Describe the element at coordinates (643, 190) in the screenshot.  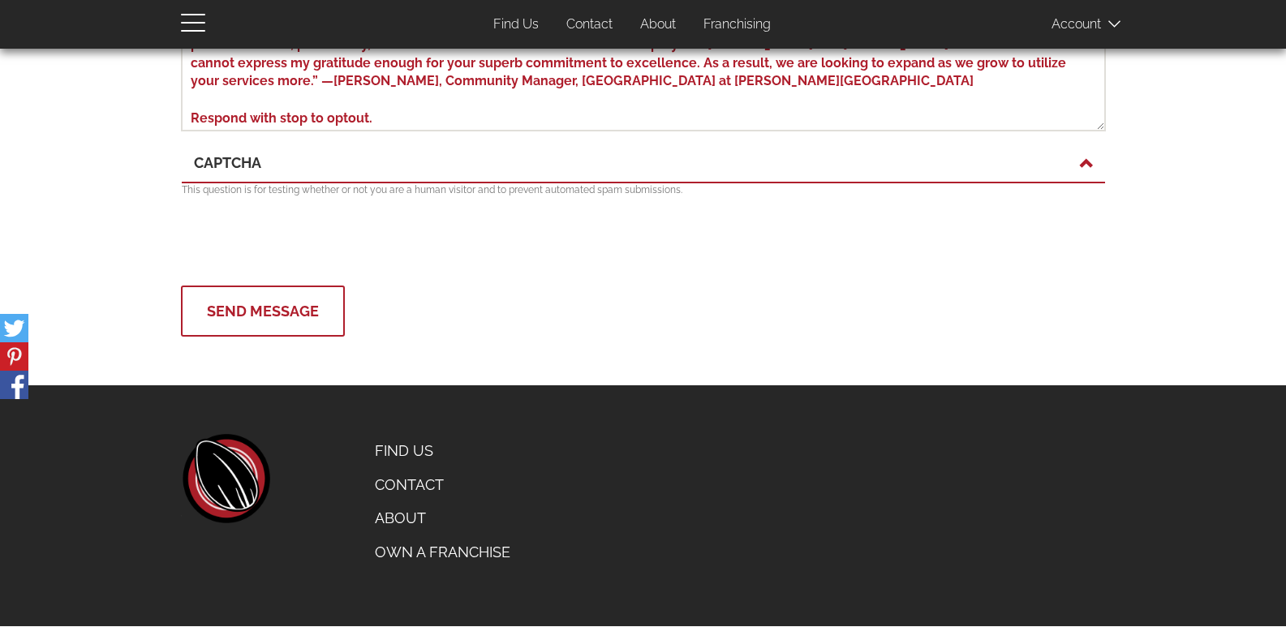
I see `p: This question is for testing whether or not you are a human visitor and to prevent automated spam...` at that location.